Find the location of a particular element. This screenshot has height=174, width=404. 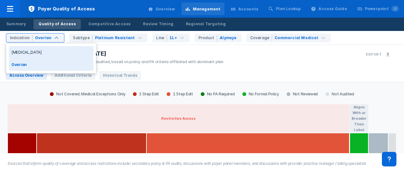

div: Subtype is located at coordinates (82, 38).